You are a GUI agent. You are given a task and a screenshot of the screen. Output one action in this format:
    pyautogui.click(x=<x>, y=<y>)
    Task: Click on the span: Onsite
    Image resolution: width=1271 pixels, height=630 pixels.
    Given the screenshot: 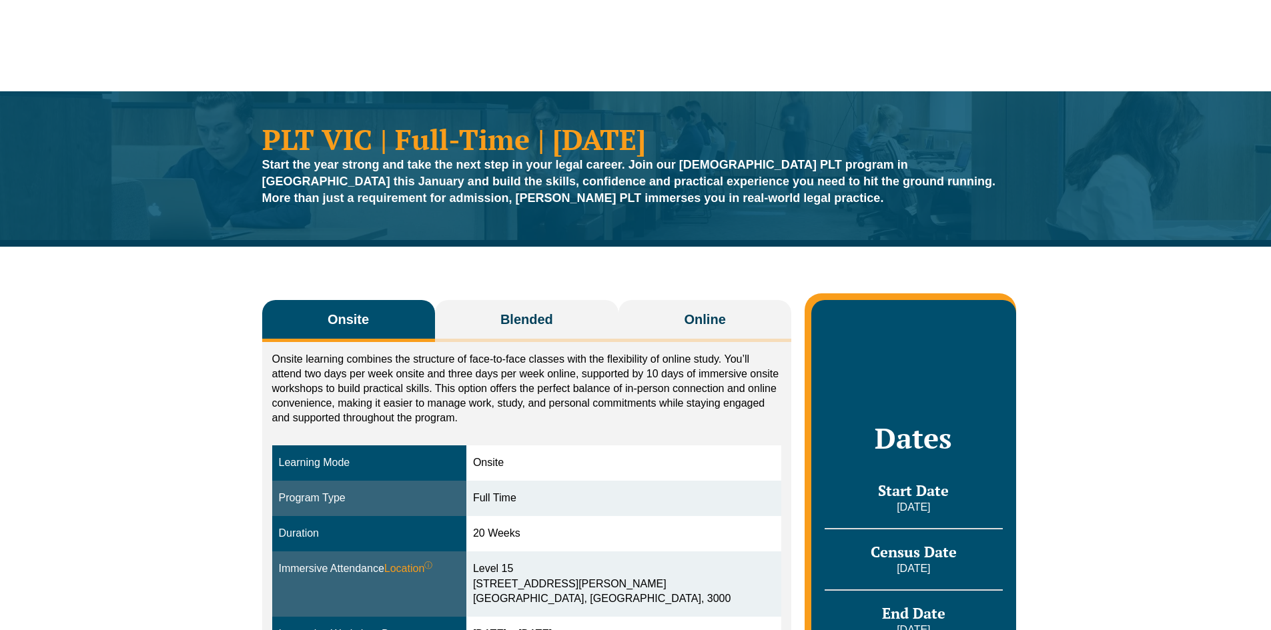 What is the action you would take?
    pyautogui.click(x=348, y=320)
    